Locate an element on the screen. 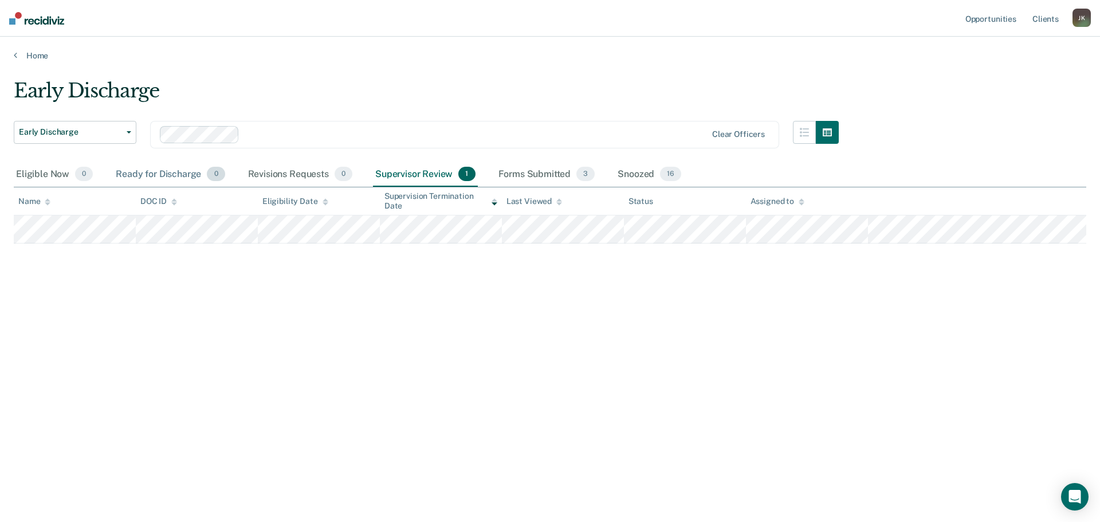  div: DOC ID is located at coordinates (159, 201).